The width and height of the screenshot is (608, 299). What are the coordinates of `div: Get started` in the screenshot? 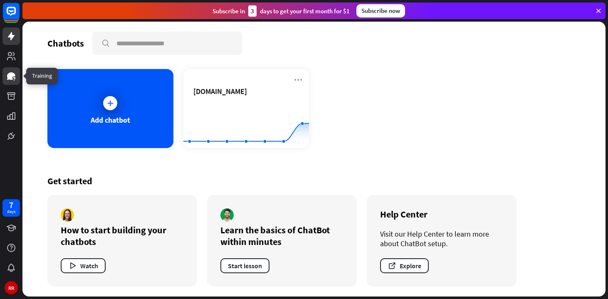 It's located at (314, 181).